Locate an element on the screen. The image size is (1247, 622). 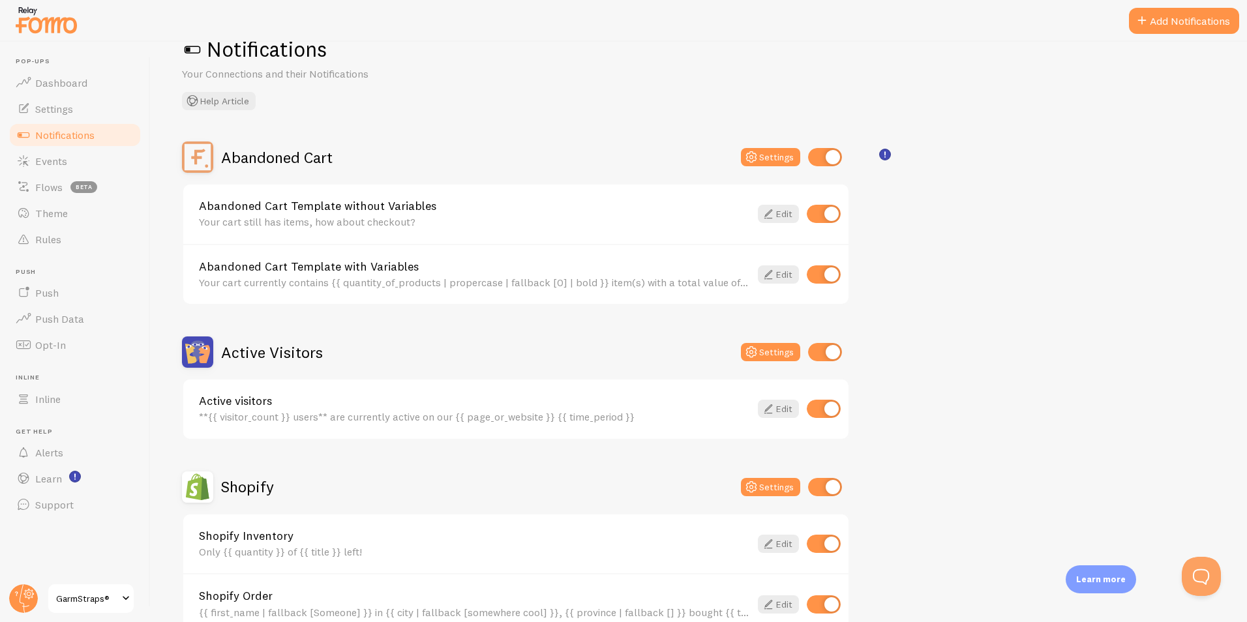
a: Push is located at coordinates (75, 293).